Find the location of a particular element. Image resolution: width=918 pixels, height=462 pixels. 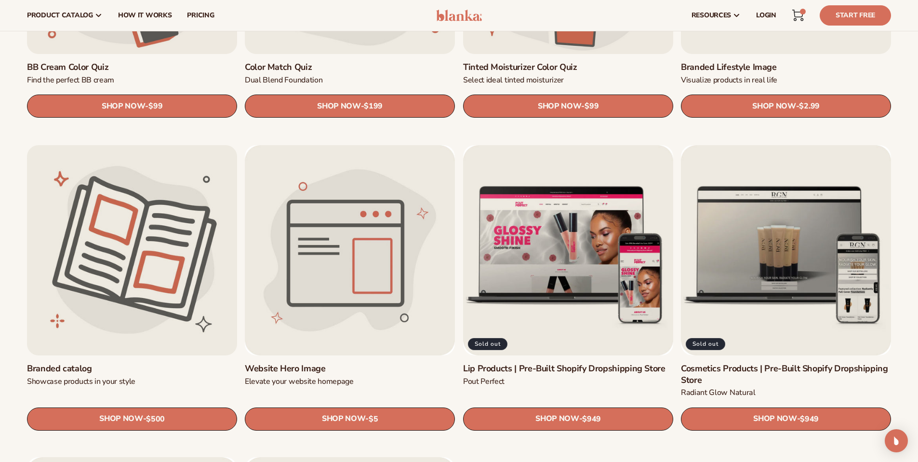

a: Lip Products | Pre-Built Shopify Dropshipping Store is located at coordinates (568, 368).